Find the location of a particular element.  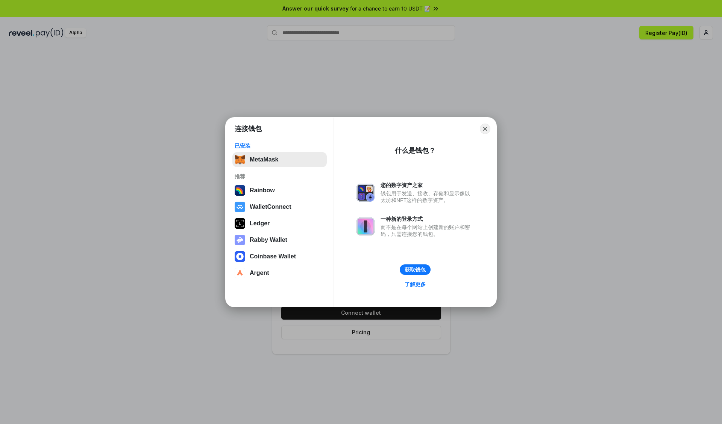

h1: 连接钱包 is located at coordinates (248, 129).